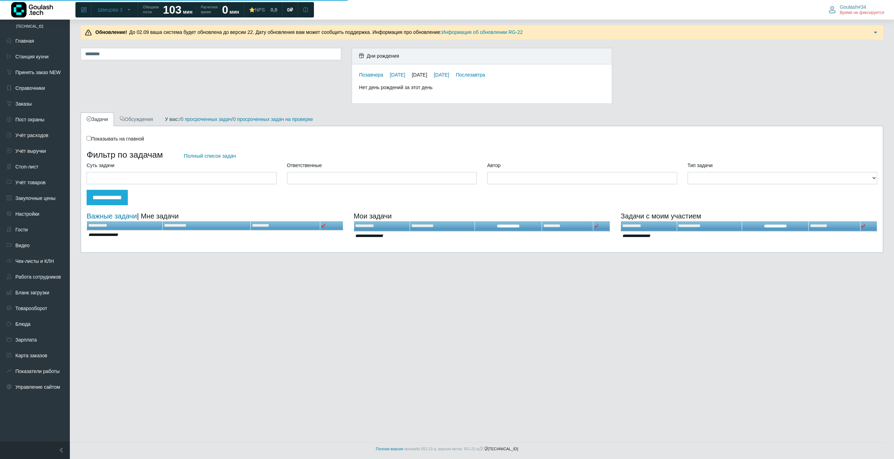 This screenshot has width=894, height=459. I want to click on a: 0 просроченных задач на проверке, so click(273, 119).